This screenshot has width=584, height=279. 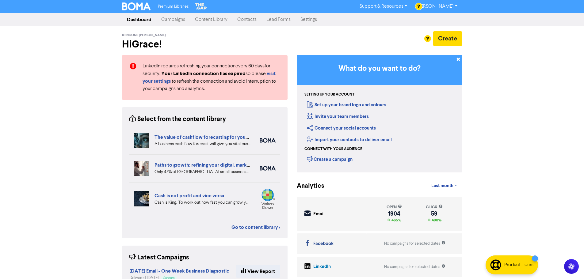 I want to click on a: Dashboard, so click(x=139, y=20).